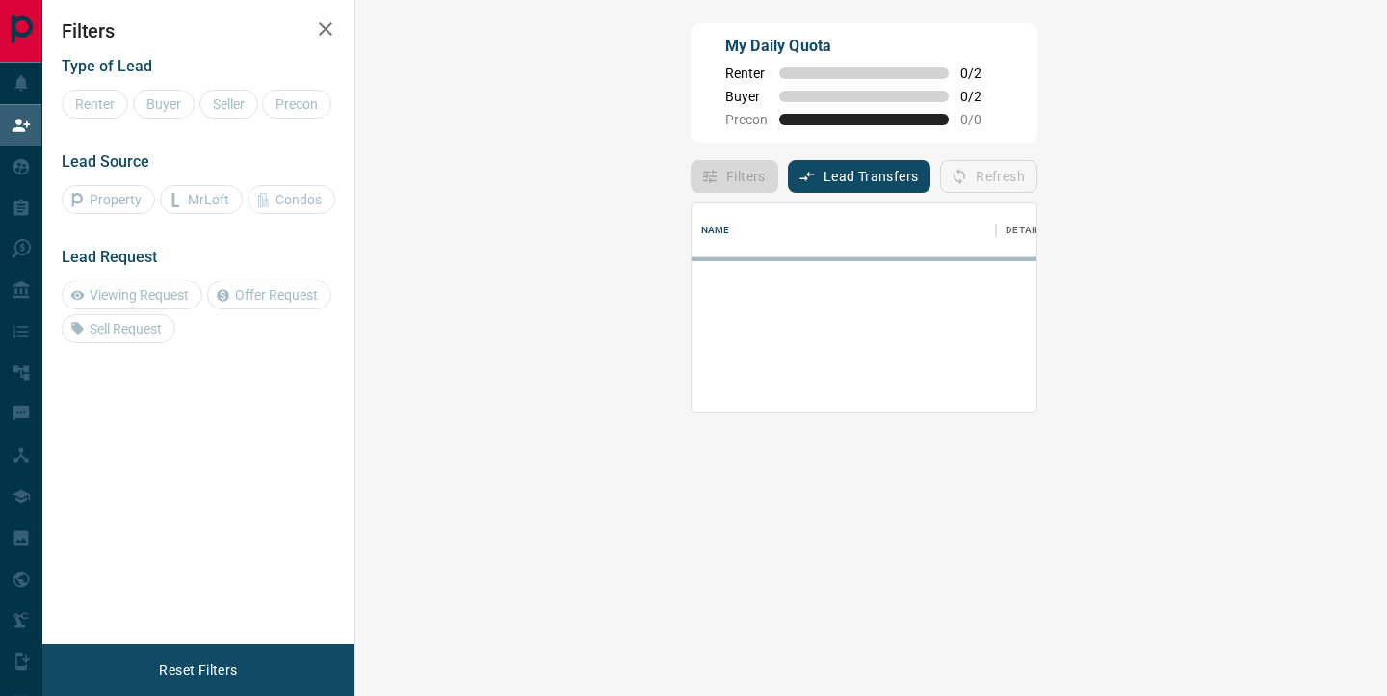  I want to click on button: Reset Filters, so click(198, 670).